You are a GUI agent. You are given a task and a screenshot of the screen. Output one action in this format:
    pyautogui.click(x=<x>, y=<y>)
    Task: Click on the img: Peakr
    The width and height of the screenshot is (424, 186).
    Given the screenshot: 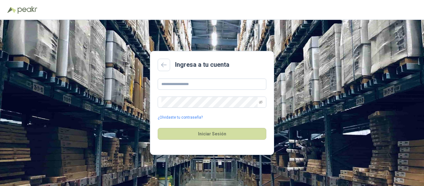 What is the action you would take?
    pyautogui.click(x=27, y=10)
    